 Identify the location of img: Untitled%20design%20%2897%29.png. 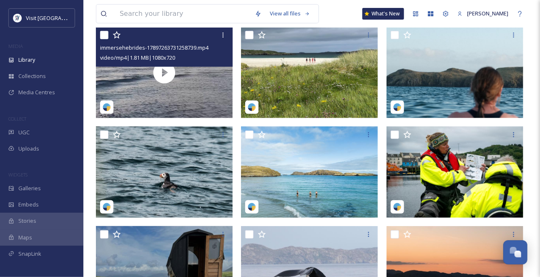
(18, 18).